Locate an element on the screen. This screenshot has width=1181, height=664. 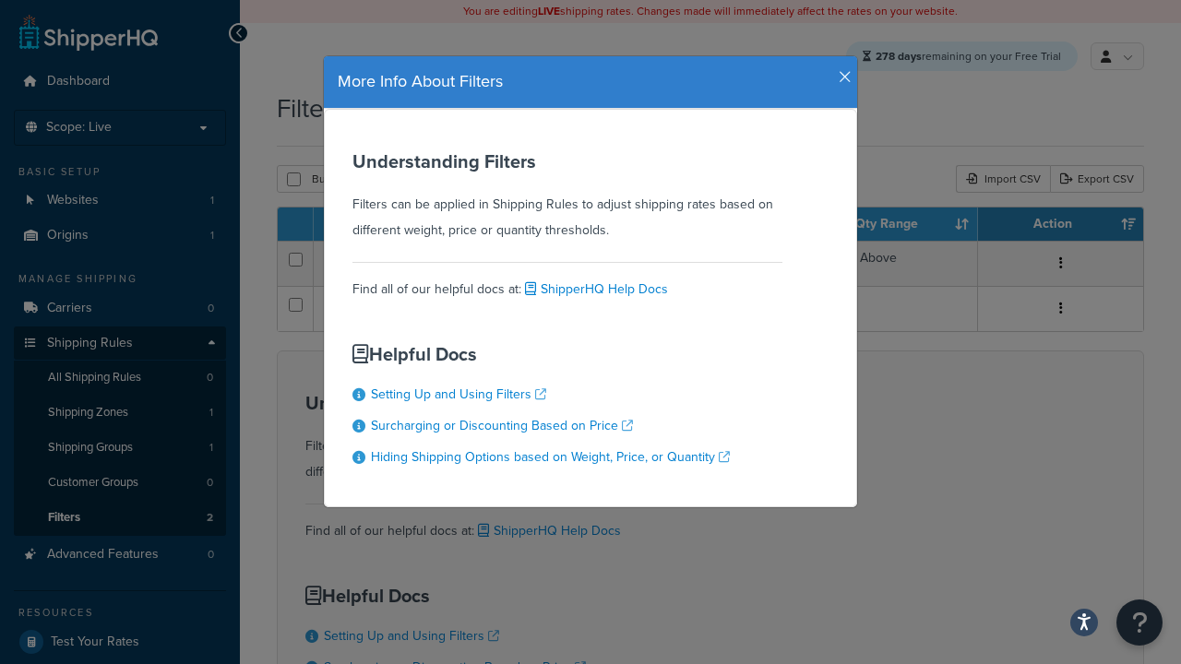
h4: More Info About Filters is located at coordinates (591, 82).